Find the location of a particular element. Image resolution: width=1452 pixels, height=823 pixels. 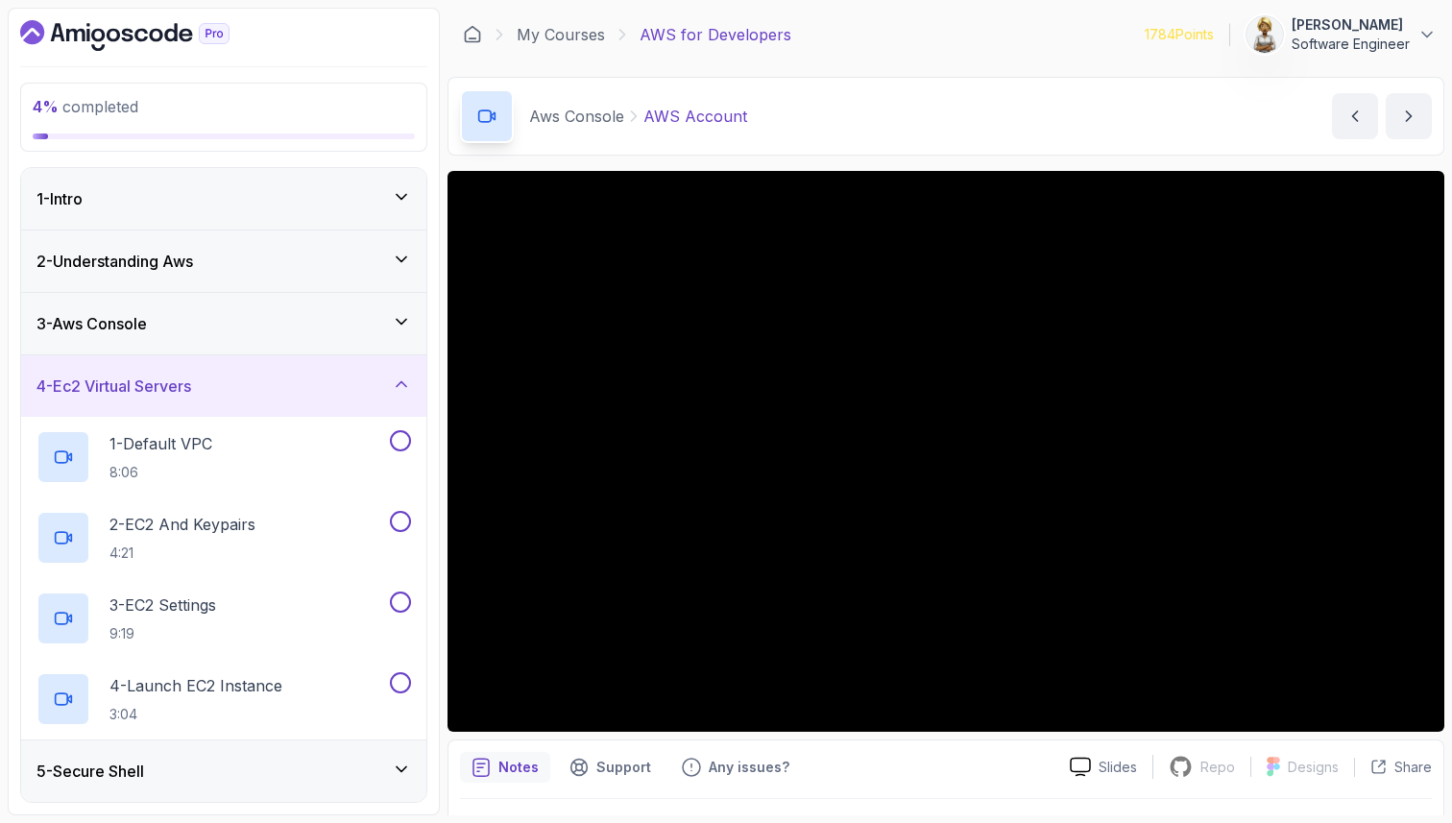

p: Notes is located at coordinates (519, 768).